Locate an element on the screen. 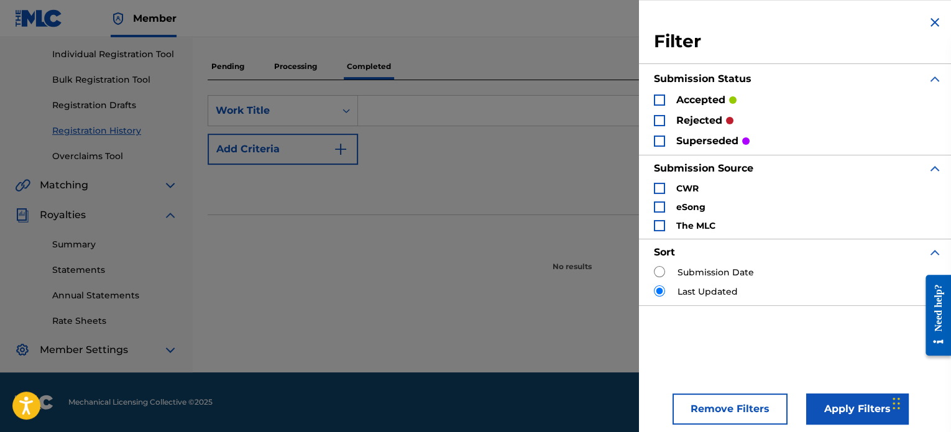 This screenshot has width=951, height=432. p: superseded is located at coordinates (707, 141).